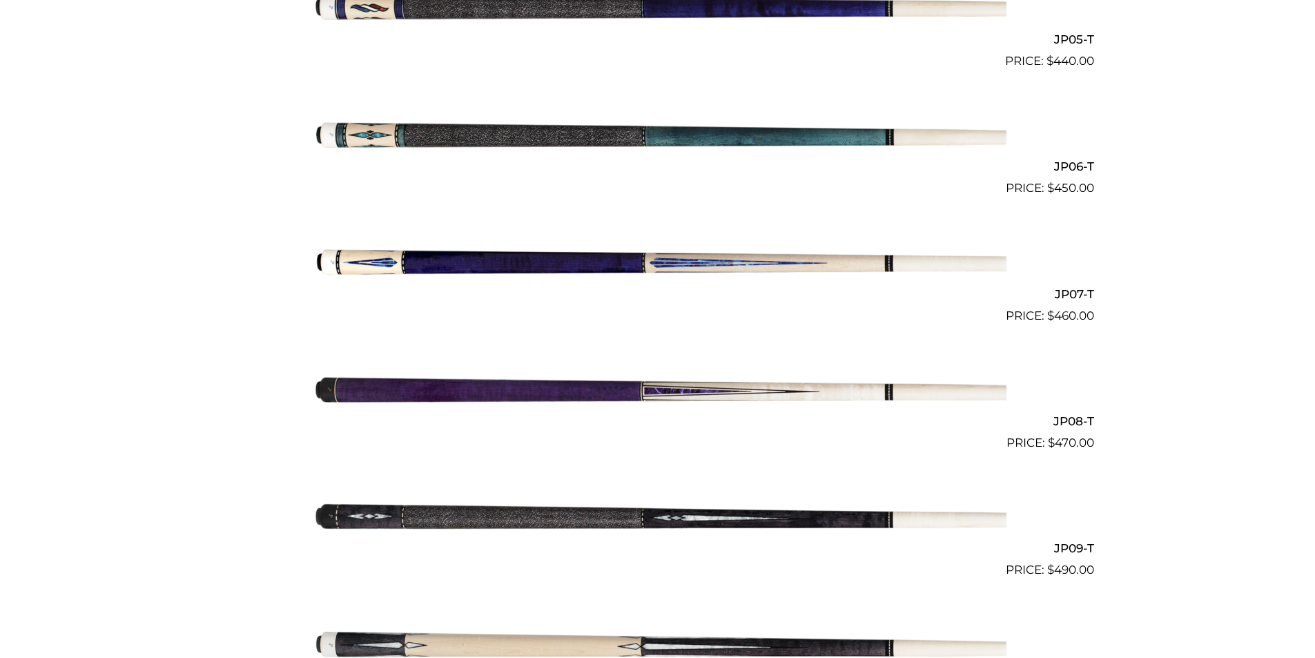 The image size is (1315, 658). I want to click on h2: JP05-T, so click(658, 39).